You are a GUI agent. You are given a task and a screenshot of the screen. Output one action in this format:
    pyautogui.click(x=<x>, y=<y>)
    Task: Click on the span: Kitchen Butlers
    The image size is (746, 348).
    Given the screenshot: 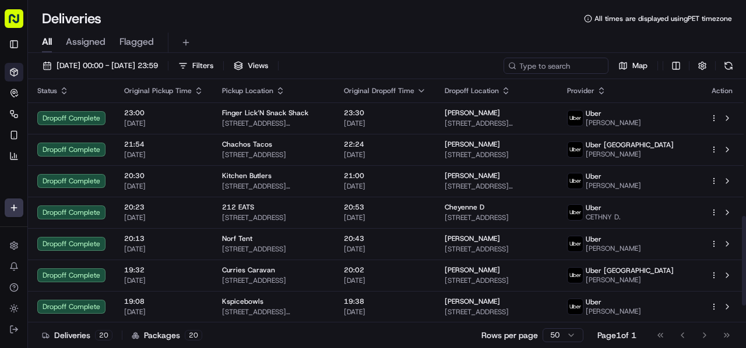 What is the action you would take?
    pyautogui.click(x=247, y=176)
    